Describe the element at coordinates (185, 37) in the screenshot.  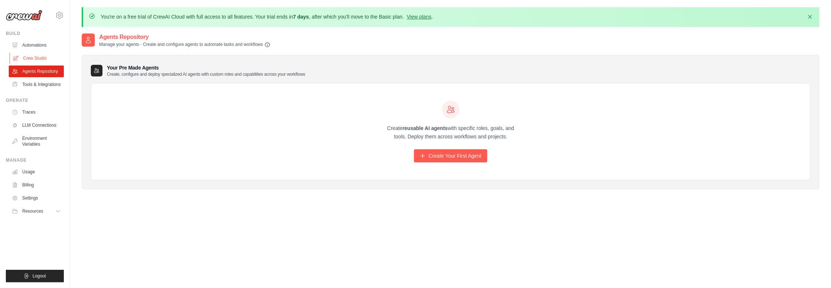
I see `h2: Agents Repository` at that location.